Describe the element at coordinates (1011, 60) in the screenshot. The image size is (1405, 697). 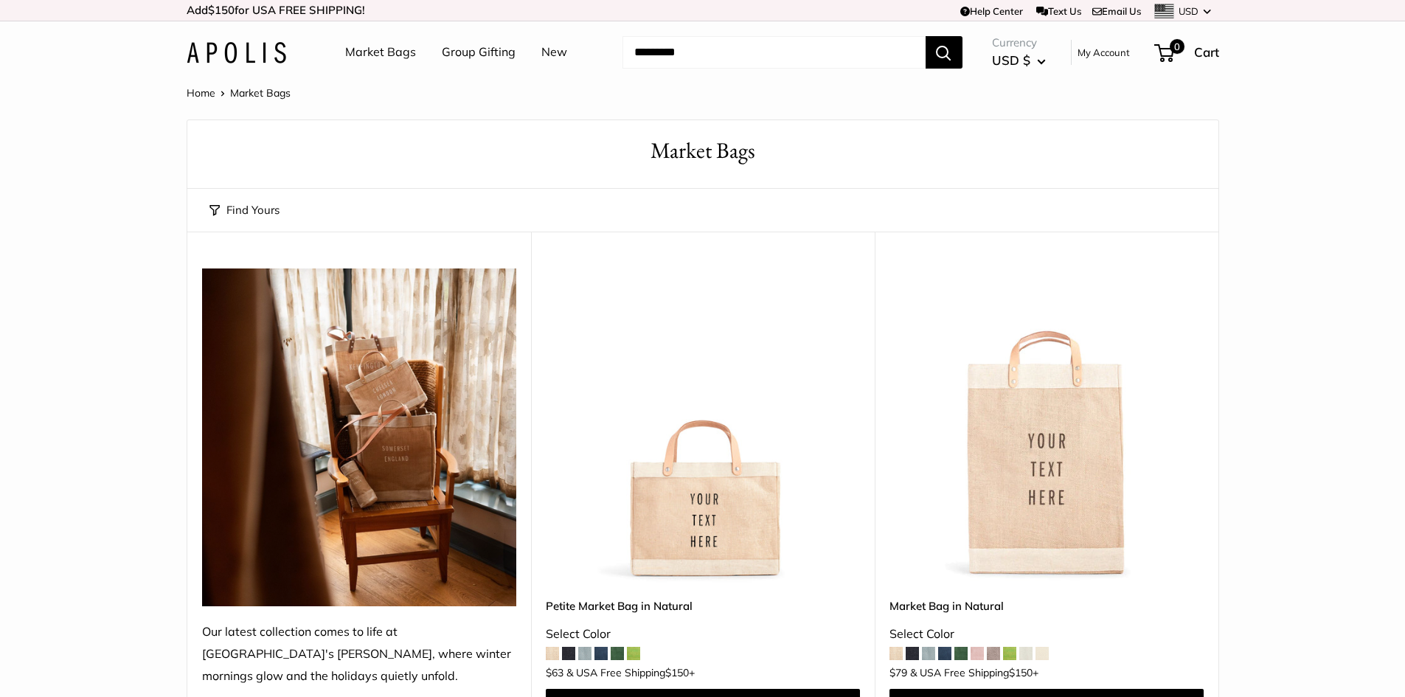
I see `span: USD $` at that location.